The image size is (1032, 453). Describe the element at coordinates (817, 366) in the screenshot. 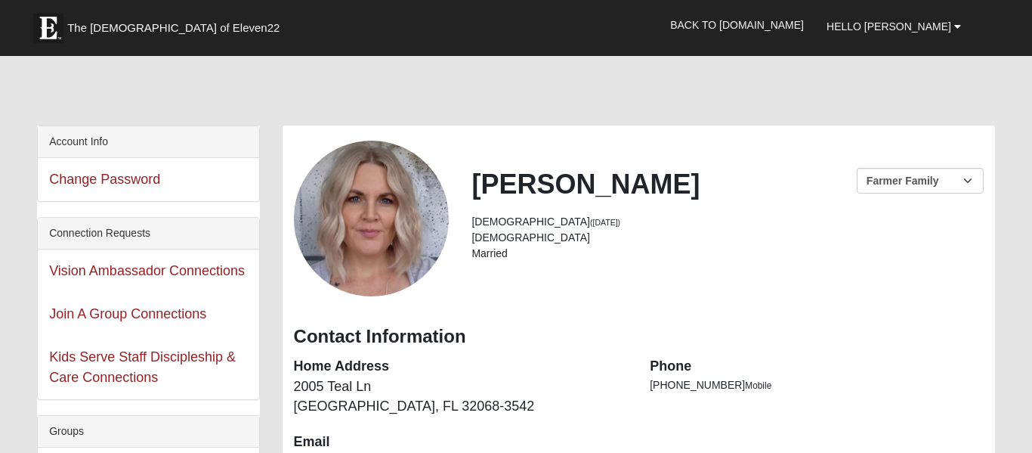

I see `dt: Phone` at that location.